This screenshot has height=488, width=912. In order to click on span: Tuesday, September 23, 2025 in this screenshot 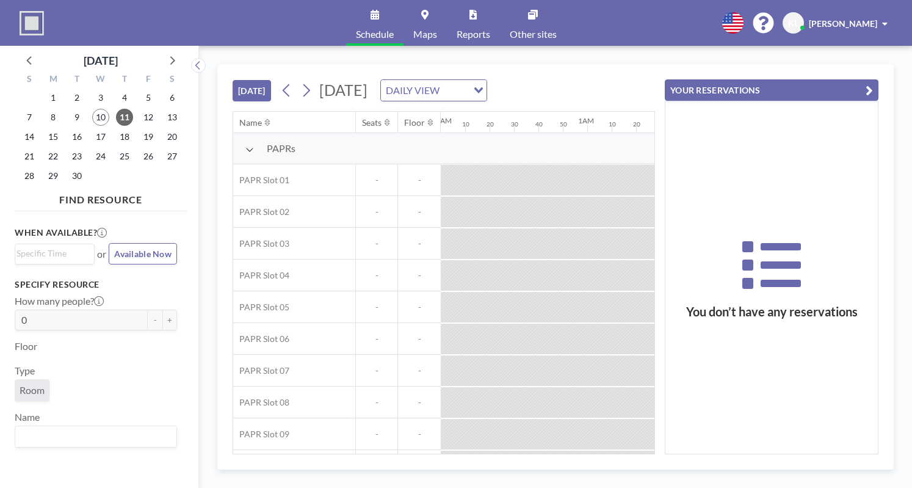, I will do `click(77, 156)`.